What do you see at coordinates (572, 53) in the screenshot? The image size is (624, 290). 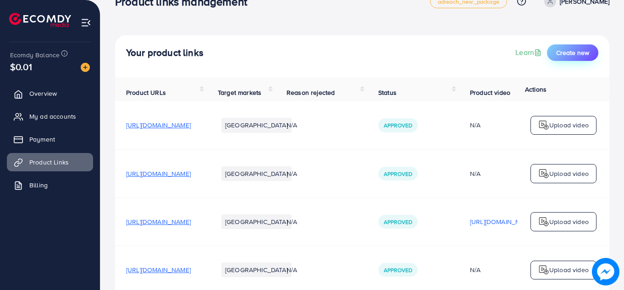 I see `button: Create new` at bounding box center [572, 53].